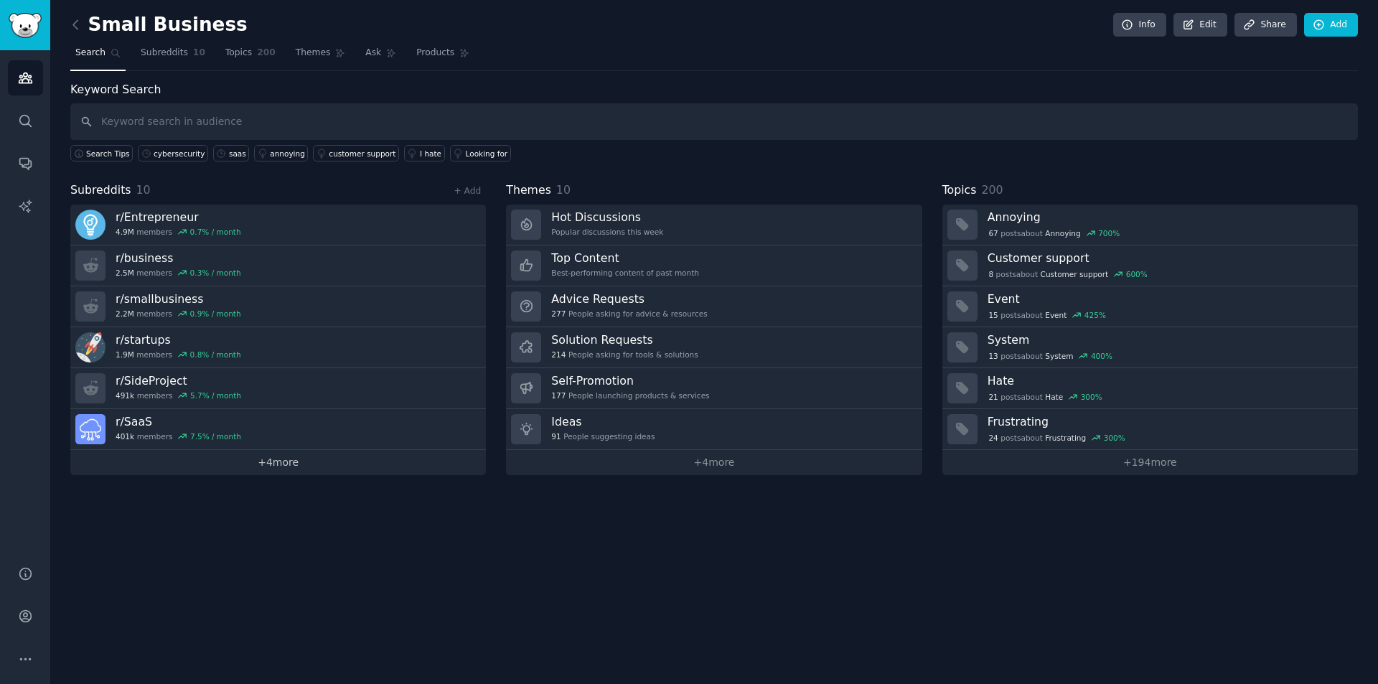  What do you see at coordinates (173, 153) in the screenshot?
I see `a: cybersecurity` at bounding box center [173, 153].